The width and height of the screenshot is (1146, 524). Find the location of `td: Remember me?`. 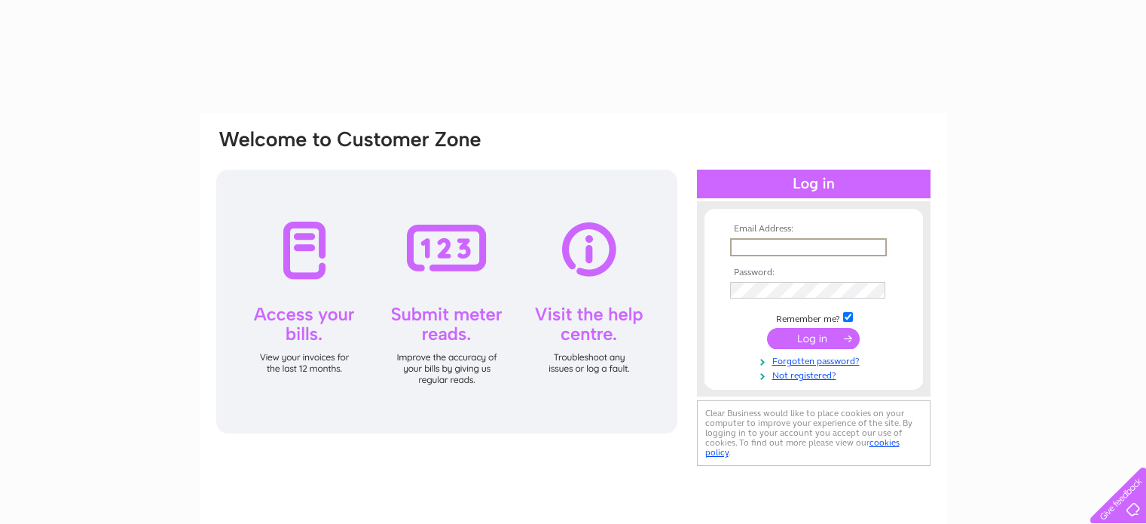

td: Remember me? is located at coordinates (814, 317).